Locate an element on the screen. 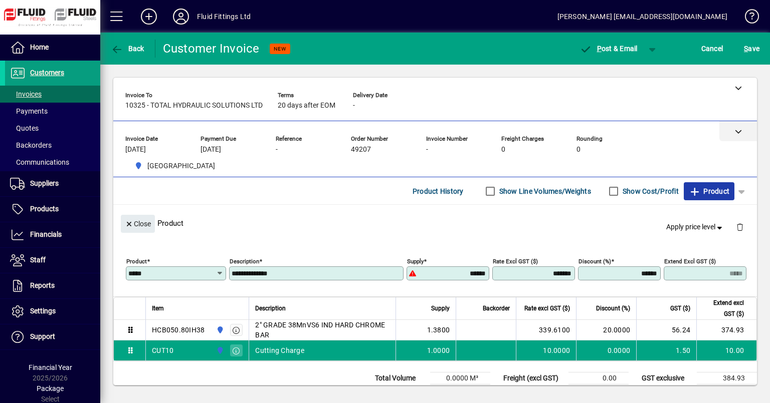  td: Rounding is located at coordinates (533, 391).